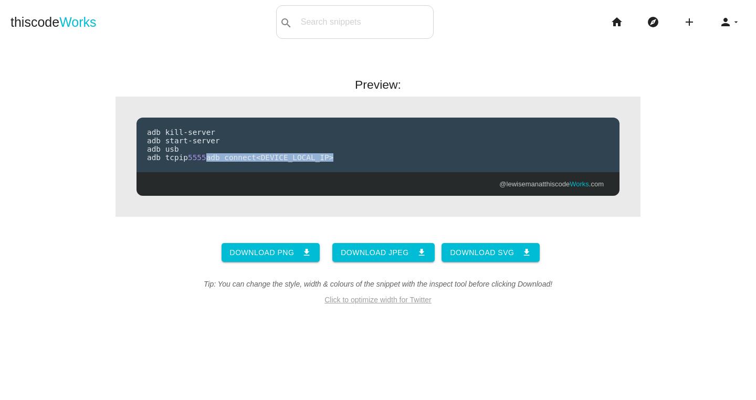  What do you see at coordinates (165, 132) in the screenshot?
I see `span: adb kill` at bounding box center [165, 132].